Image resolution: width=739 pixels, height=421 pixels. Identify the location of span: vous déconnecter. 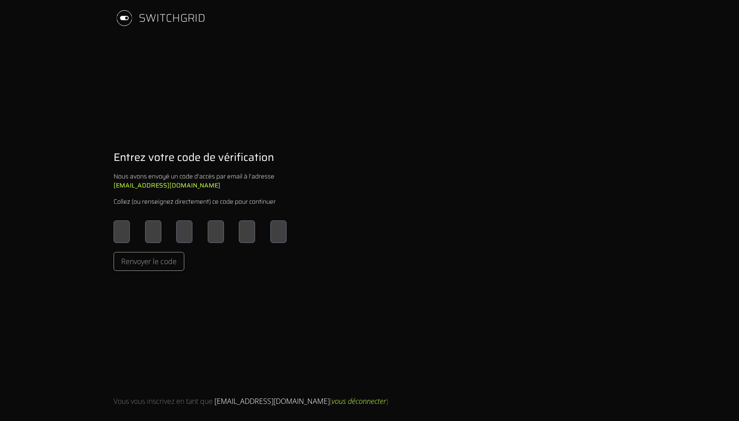
(359, 401).